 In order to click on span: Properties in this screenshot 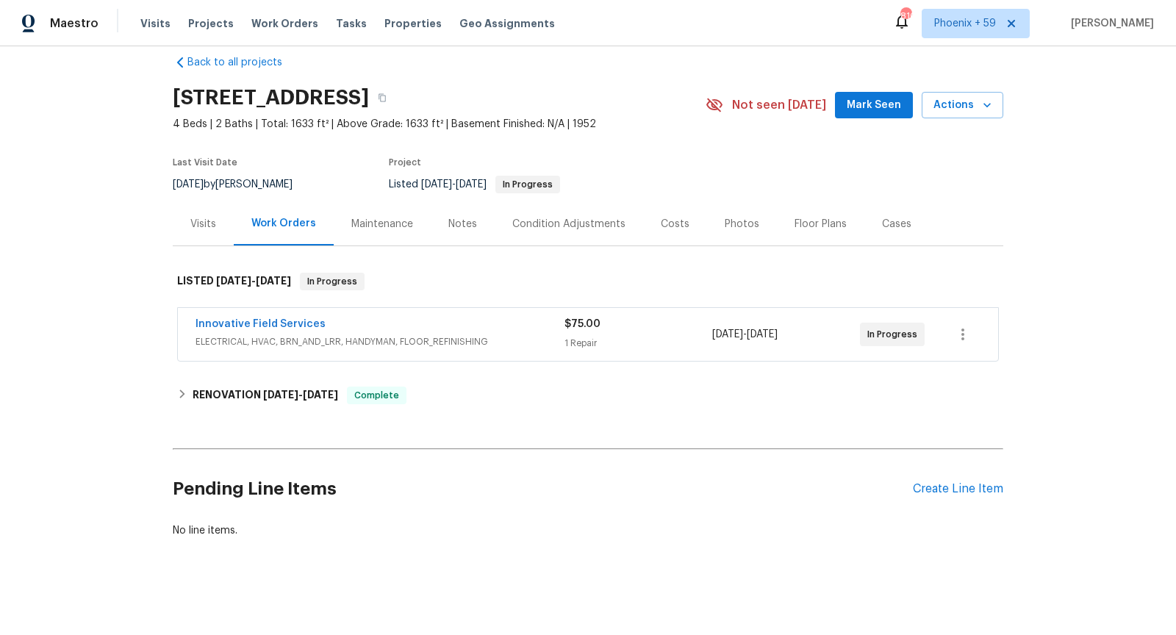, I will do `click(413, 24)`.